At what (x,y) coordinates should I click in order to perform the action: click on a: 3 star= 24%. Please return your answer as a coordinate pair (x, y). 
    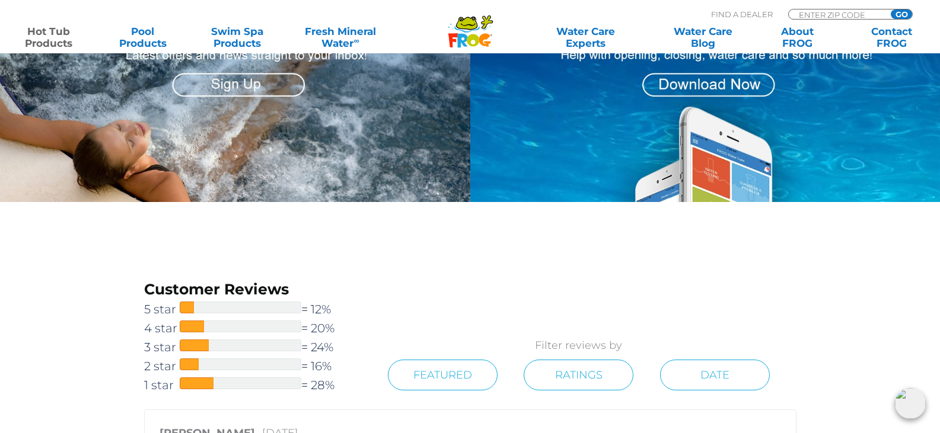
    Looking at the image, I should click on (253, 347).